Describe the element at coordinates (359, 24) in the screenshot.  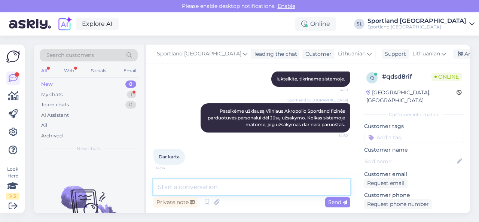
I see `div: SL` at that location.